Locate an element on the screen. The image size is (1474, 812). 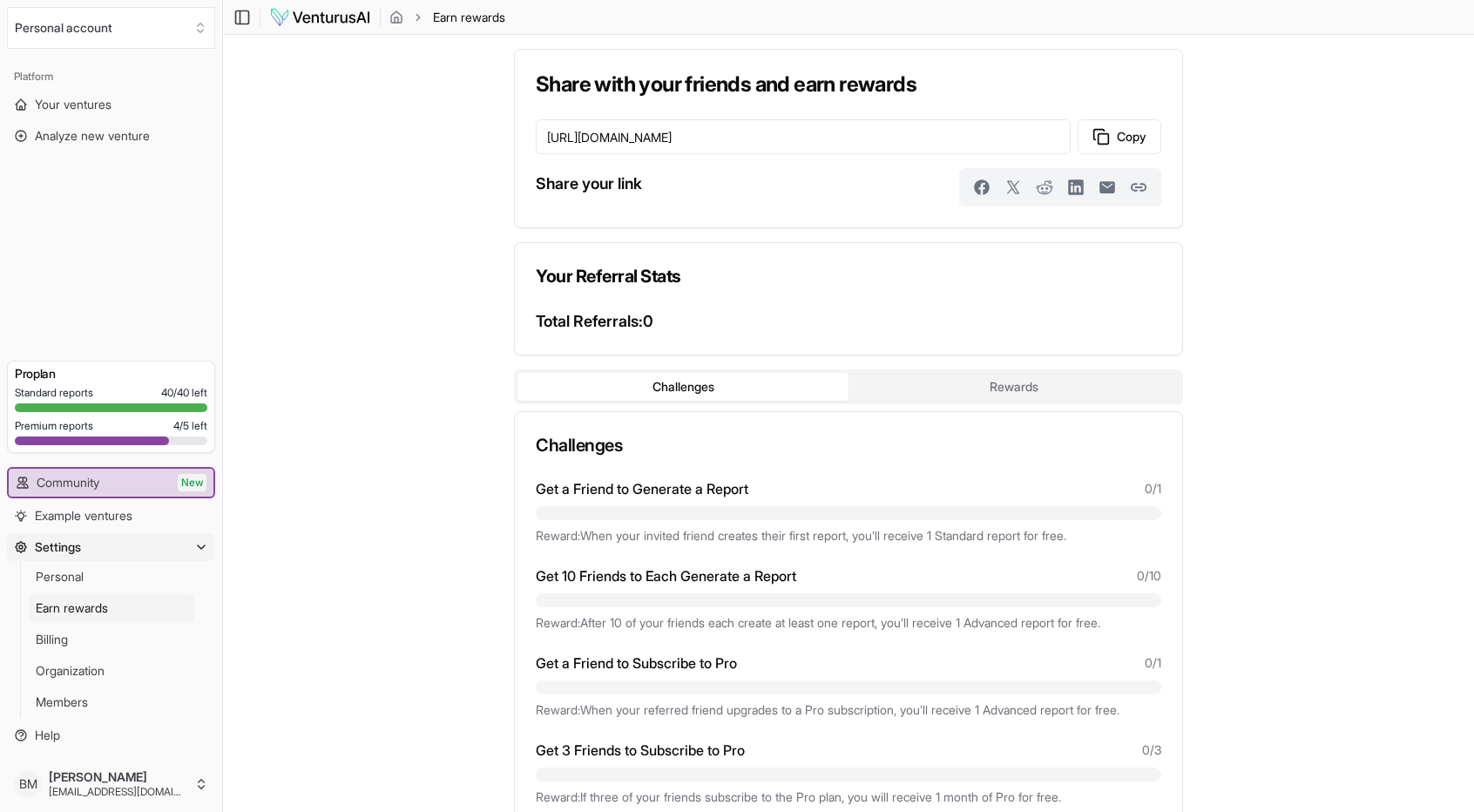
a: Example ventures is located at coordinates (110, 515).